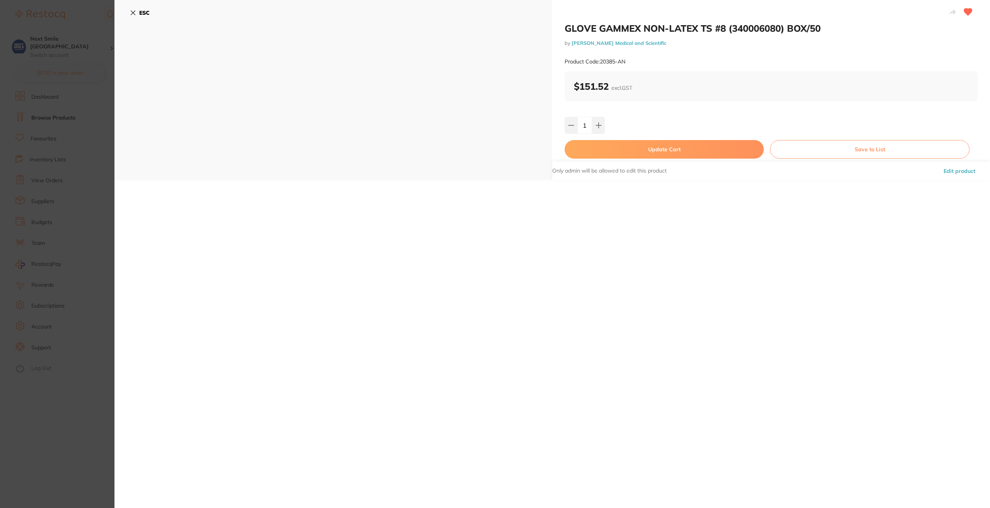  What do you see at coordinates (622, 88) in the screenshot?
I see `span: excl. GST` at bounding box center [622, 88].